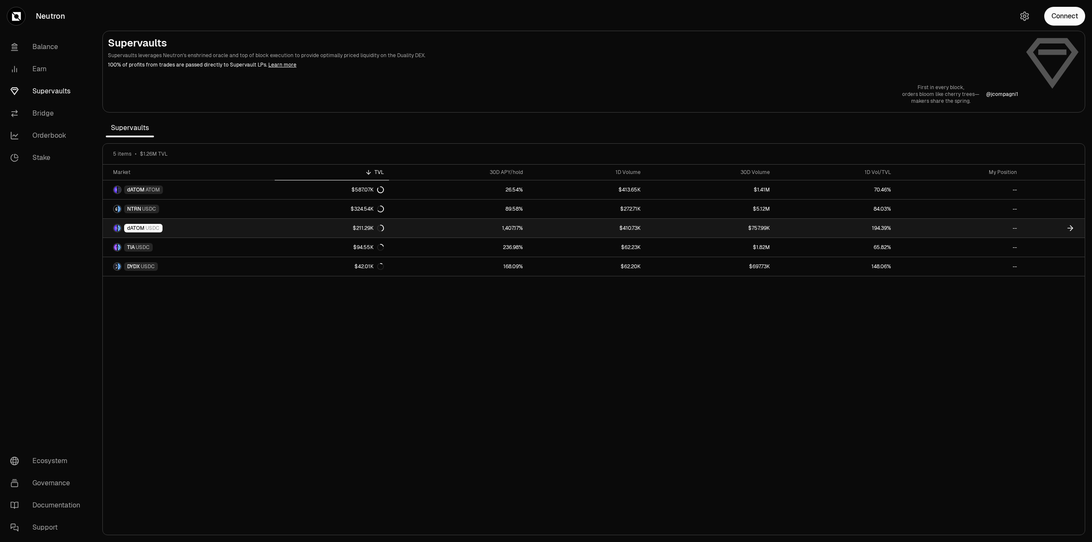 The width and height of the screenshot is (1092, 542). What do you see at coordinates (188, 228) in the screenshot?
I see `a: dATOM LogoUSDC LogodATOMUSDC` at bounding box center [188, 228].